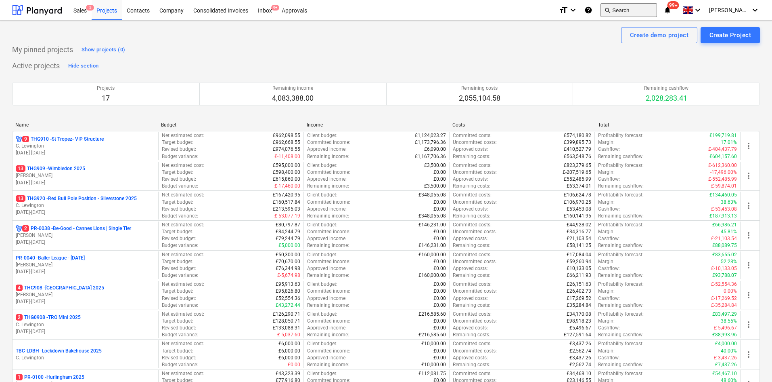 Image resolution: width=772 pixels, height=382 pixels. Describe the element at coordinates (725, 254) in the screenshot. I see `p: £83,655.02` at that location.